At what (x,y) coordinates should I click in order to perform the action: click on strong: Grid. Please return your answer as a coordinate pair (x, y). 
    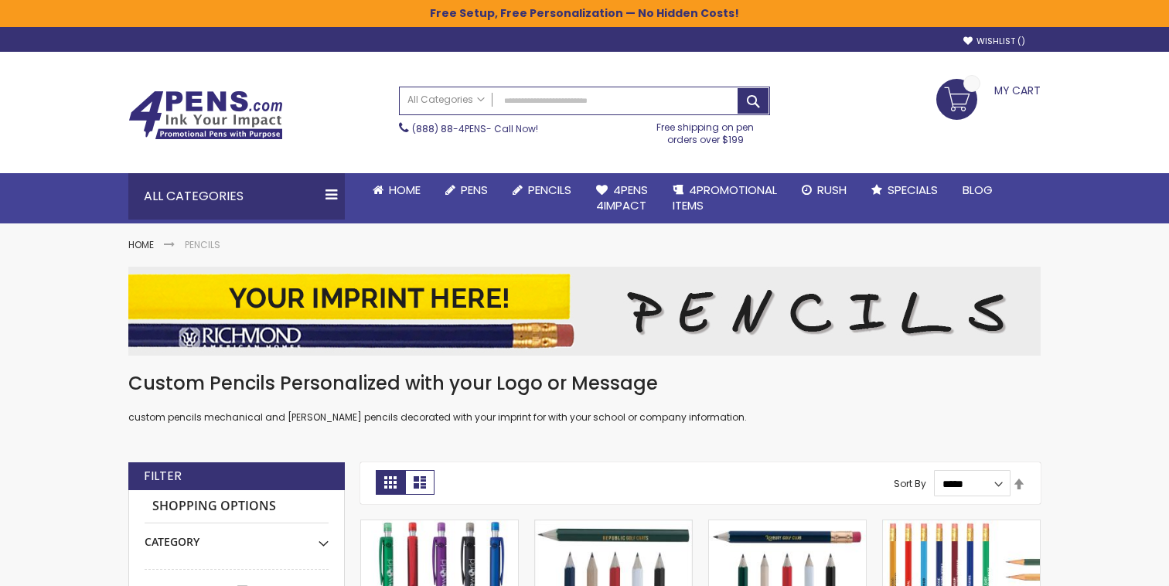
    Looking at the image, I should click on (390, 482).